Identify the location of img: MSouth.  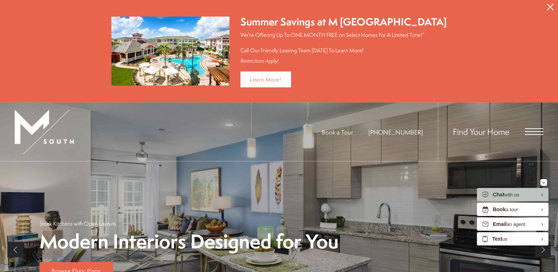
(44, 132).